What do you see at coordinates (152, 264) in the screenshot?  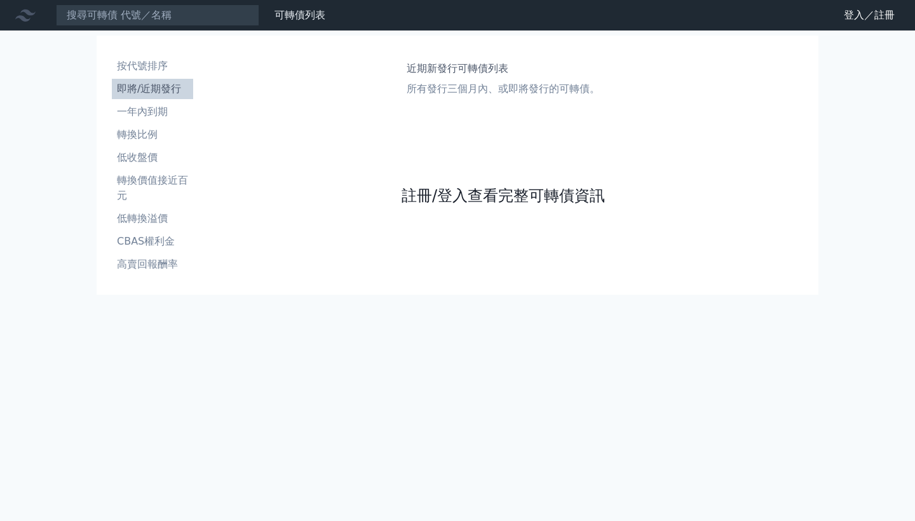 I see `li: 高賣回報酬率` at bounding box center [152, 264].